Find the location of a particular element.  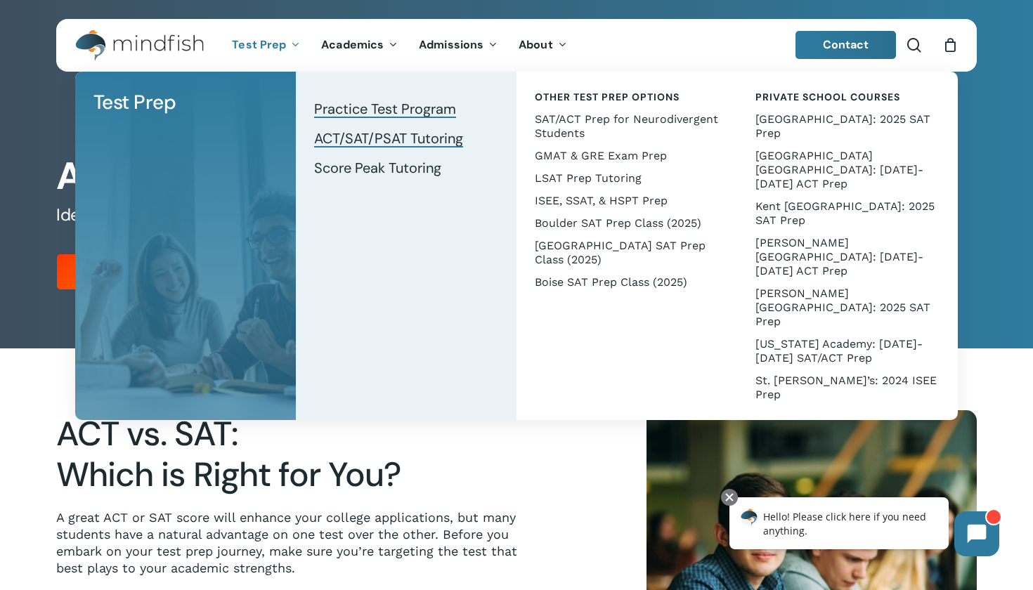

h1: ACT vs. SAT Practice Test Program is located at coordinates (516, 176).